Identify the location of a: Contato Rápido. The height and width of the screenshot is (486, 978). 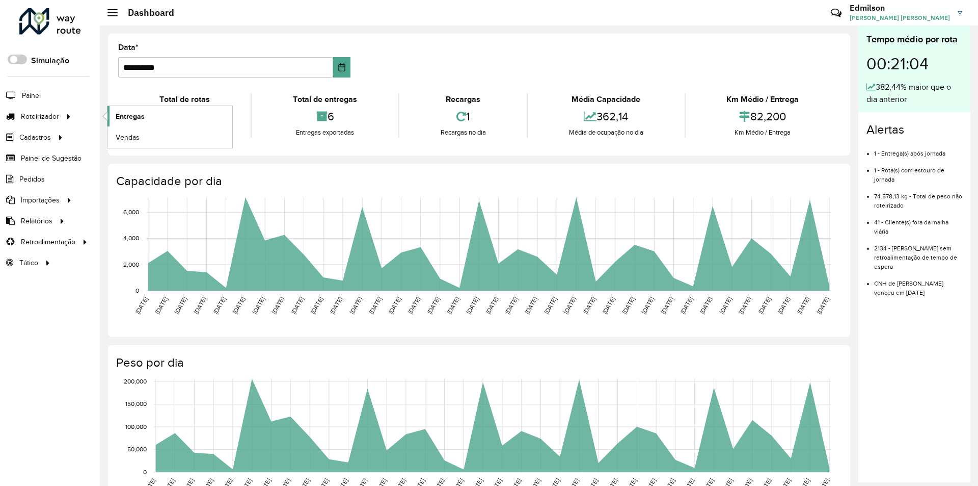
(836, 13).